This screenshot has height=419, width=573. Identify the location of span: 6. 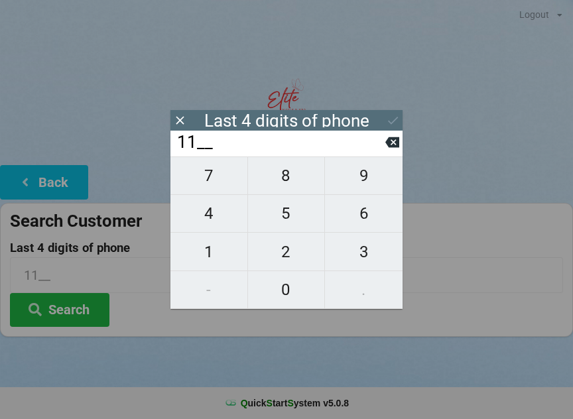
(363, 213).